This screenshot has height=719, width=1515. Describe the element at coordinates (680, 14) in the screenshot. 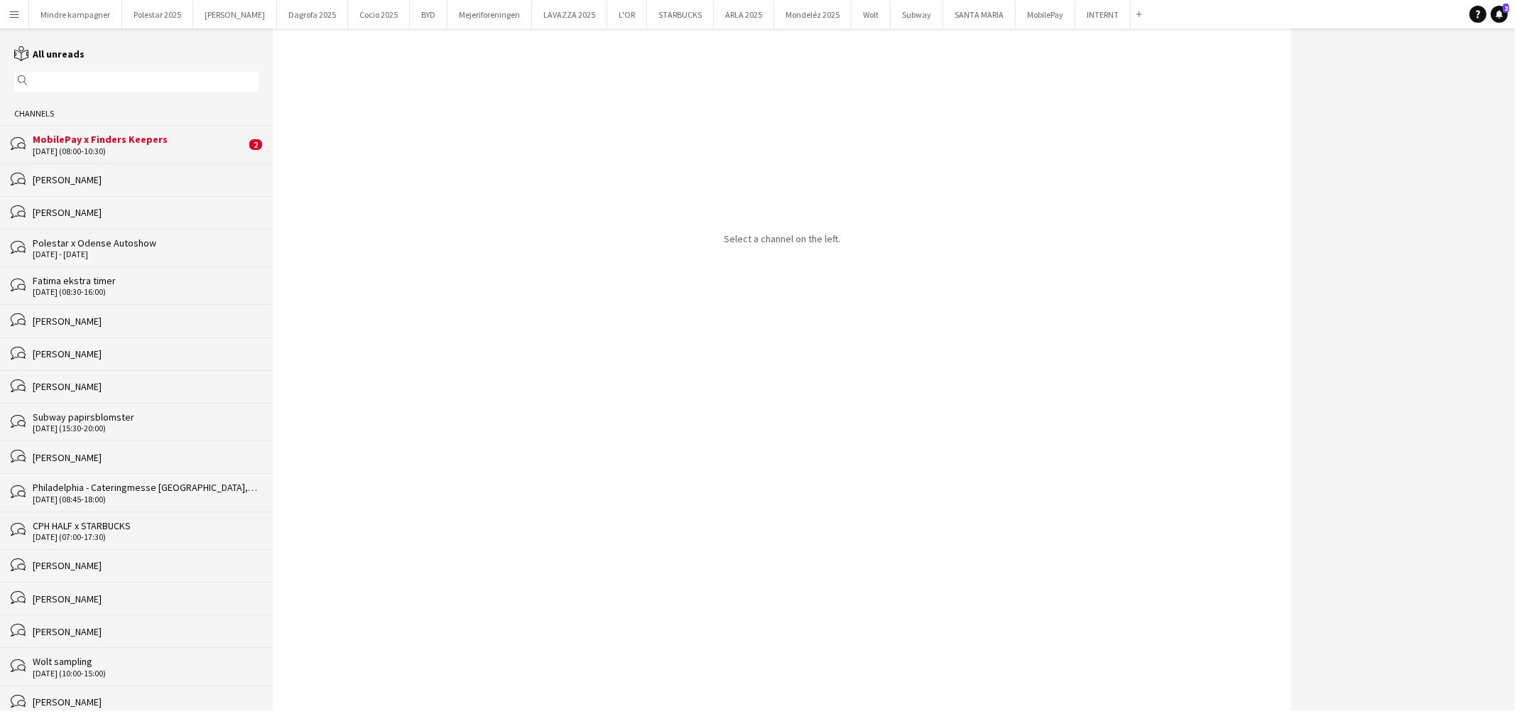

I see `button: STARBUCKS` at that location.